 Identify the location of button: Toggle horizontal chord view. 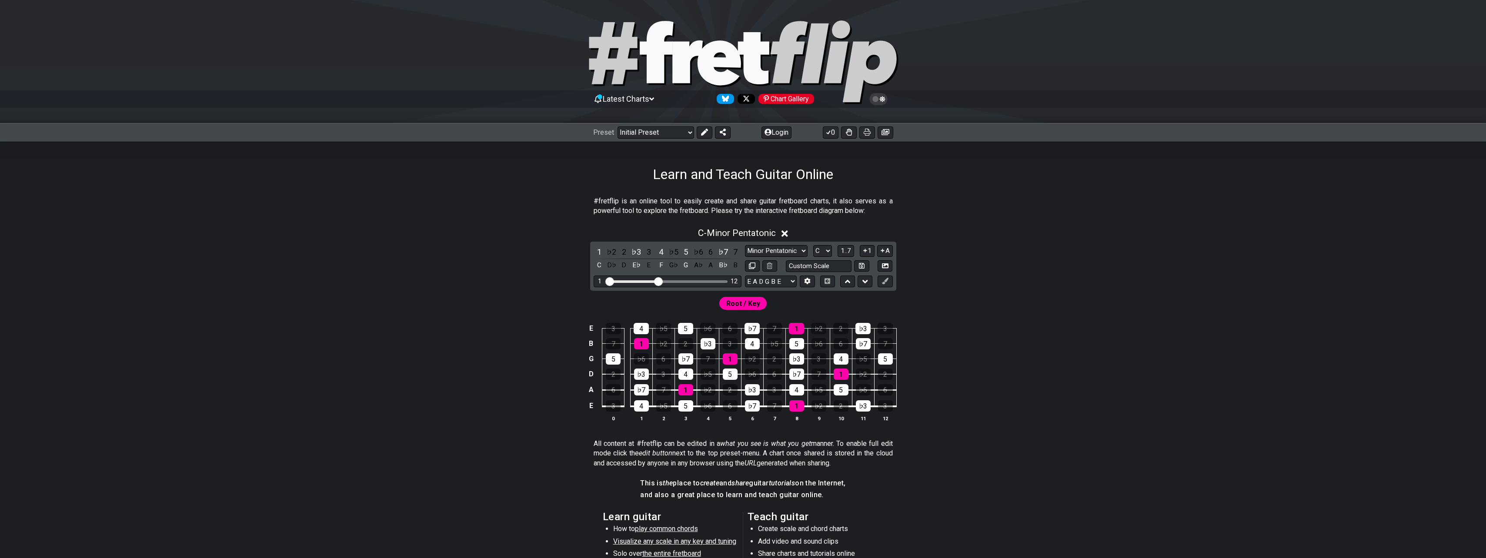
(828, 281).